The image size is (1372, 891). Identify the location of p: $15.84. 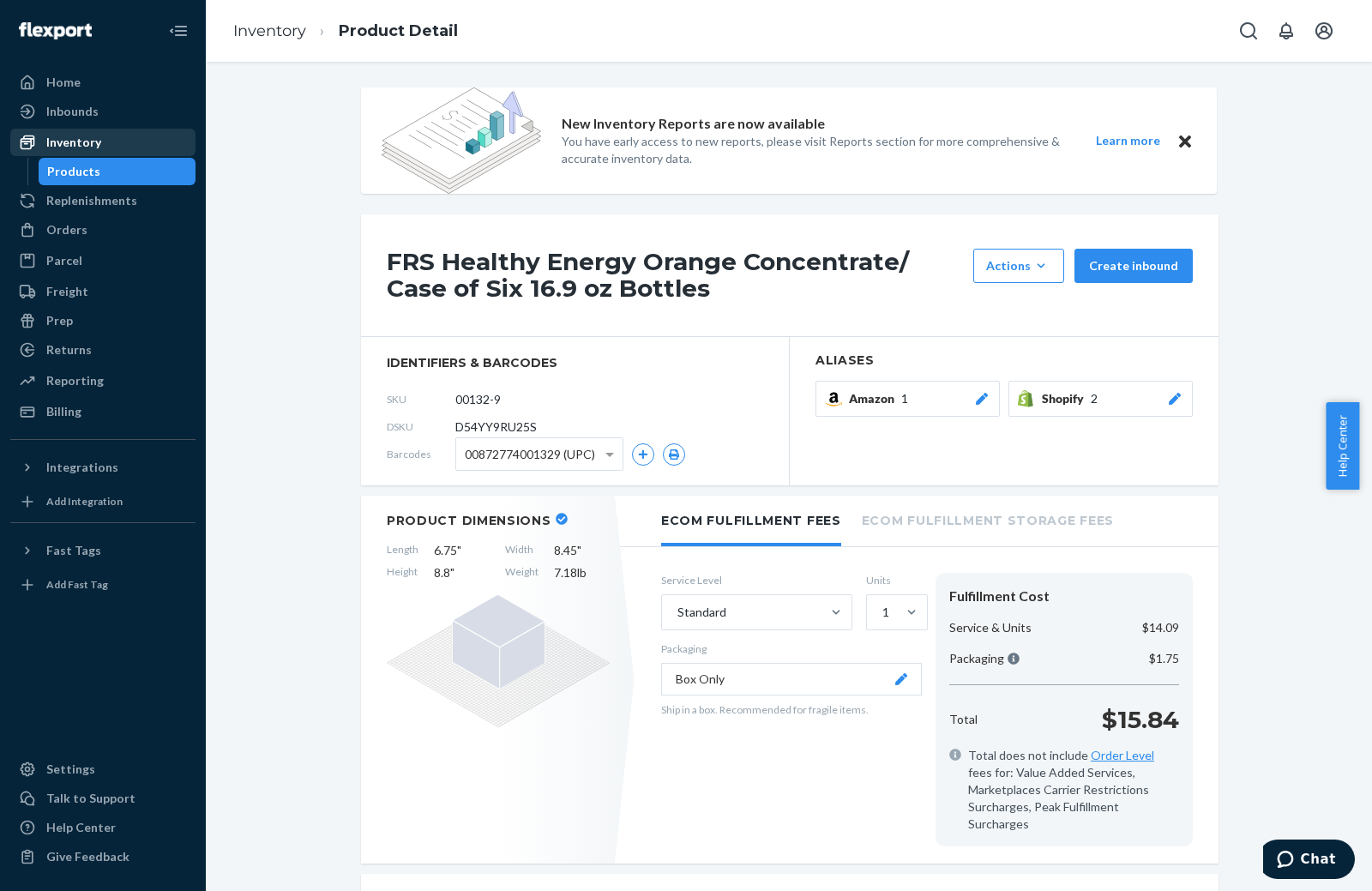
(1141, 719).